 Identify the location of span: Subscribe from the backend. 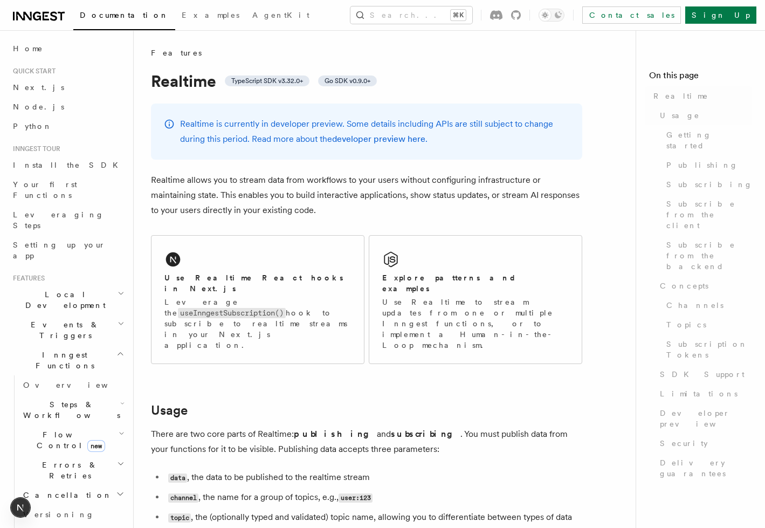
(709, 256).